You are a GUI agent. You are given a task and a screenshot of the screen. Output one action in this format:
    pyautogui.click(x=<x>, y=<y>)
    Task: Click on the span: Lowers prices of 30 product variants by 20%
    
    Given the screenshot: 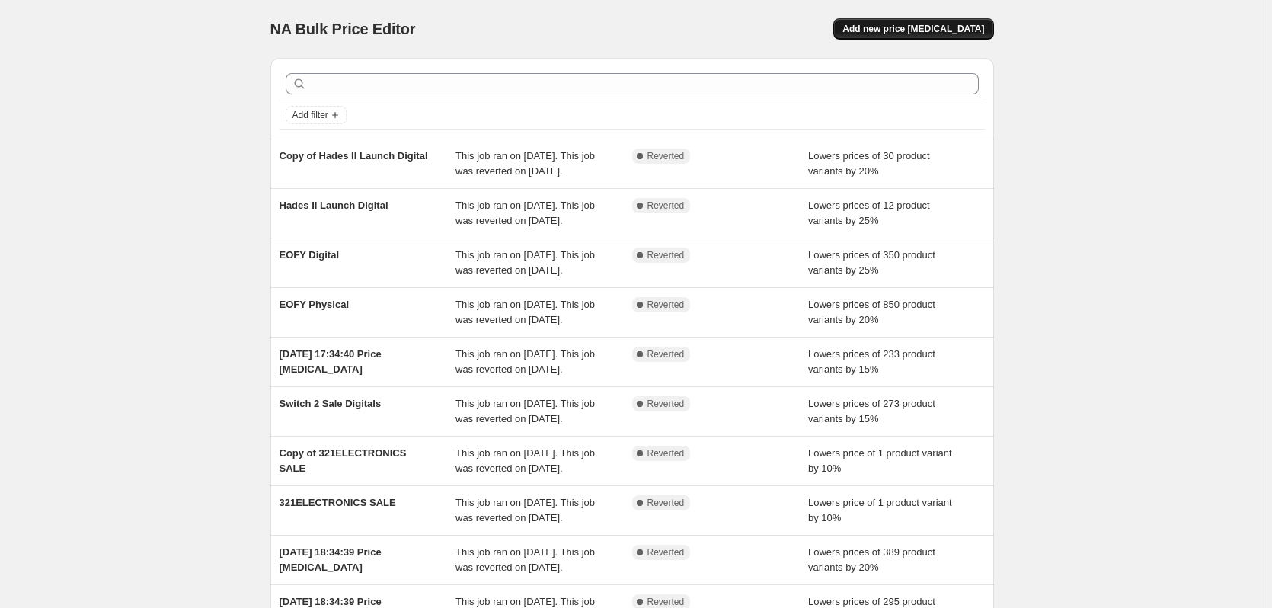 What is the action you would take?
    pyautogui.click(x=869, y=163)
    